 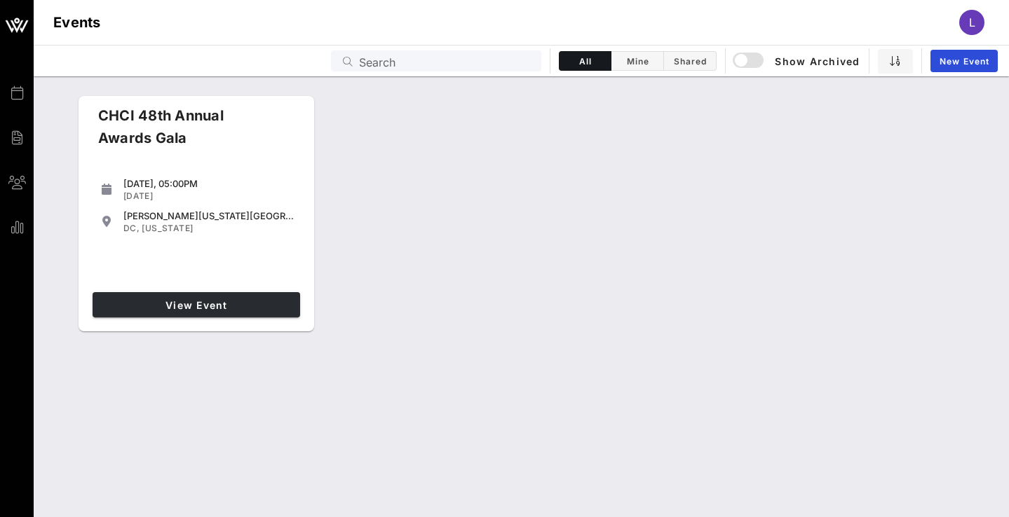 What do you see at coordinates (637, 61) in the screenshot?
I see `span: Mine` at bounding box center [637, 61].